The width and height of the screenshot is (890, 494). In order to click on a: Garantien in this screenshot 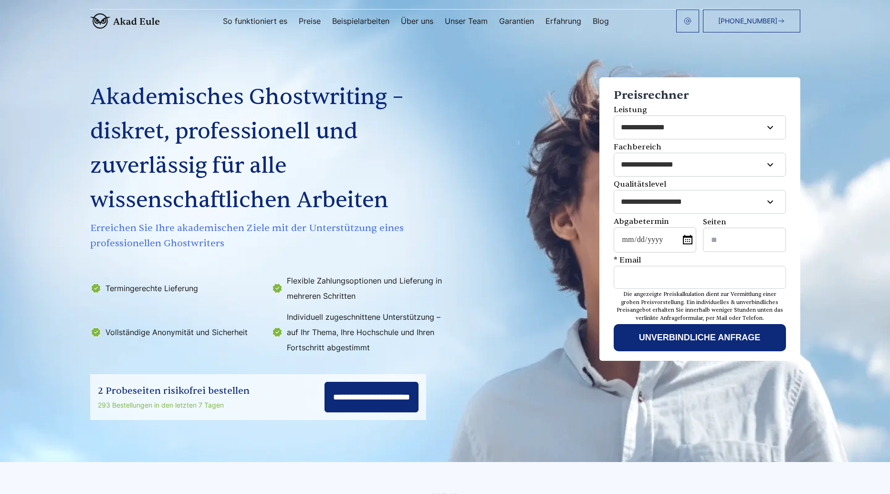, I will do `click(517, 21)`.